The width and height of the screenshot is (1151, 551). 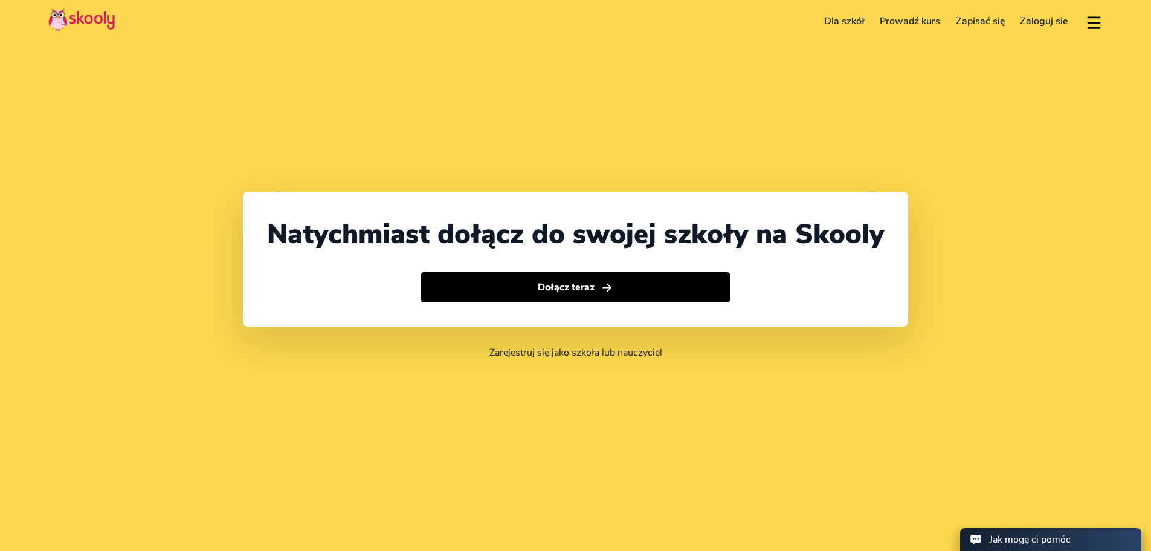 I want to click on button: Dołącz terazarrow forward outline, so click(x=575, y=287).